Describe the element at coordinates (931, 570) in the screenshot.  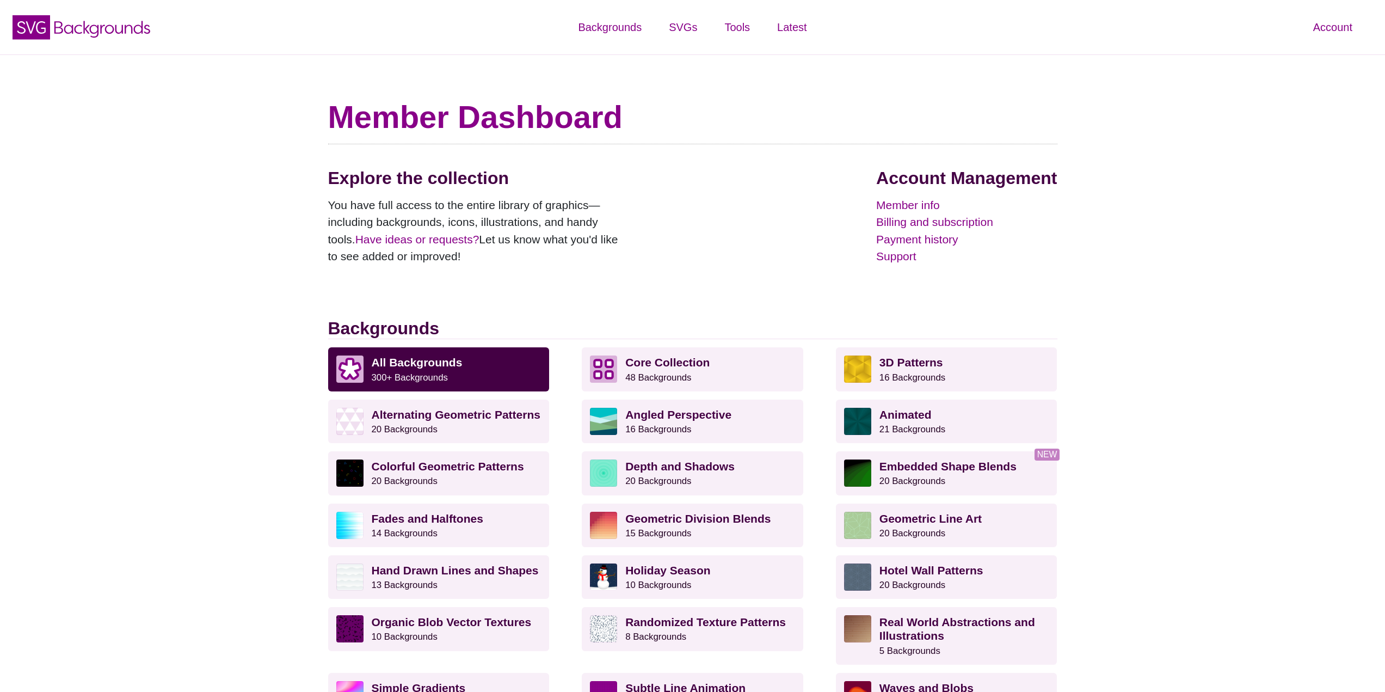
I see `strong: Hotel Wall Patterns` at that location.